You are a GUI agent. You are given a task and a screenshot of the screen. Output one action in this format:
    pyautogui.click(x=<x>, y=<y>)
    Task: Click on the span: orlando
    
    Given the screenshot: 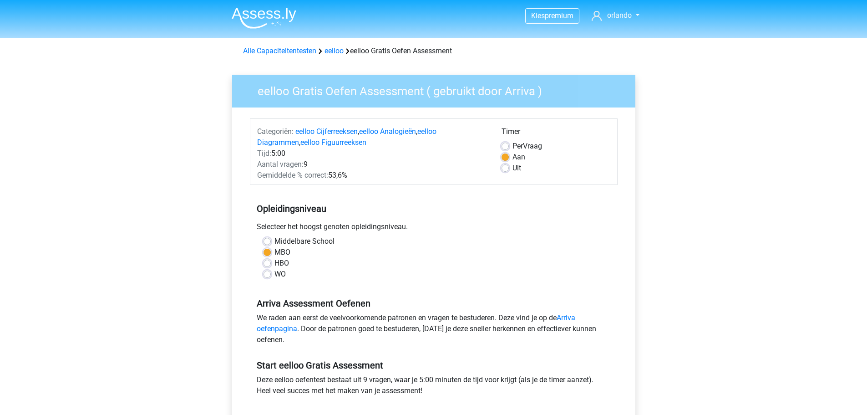 What is the action you would take?
    pyautogui.click(x=619, y=15)
    